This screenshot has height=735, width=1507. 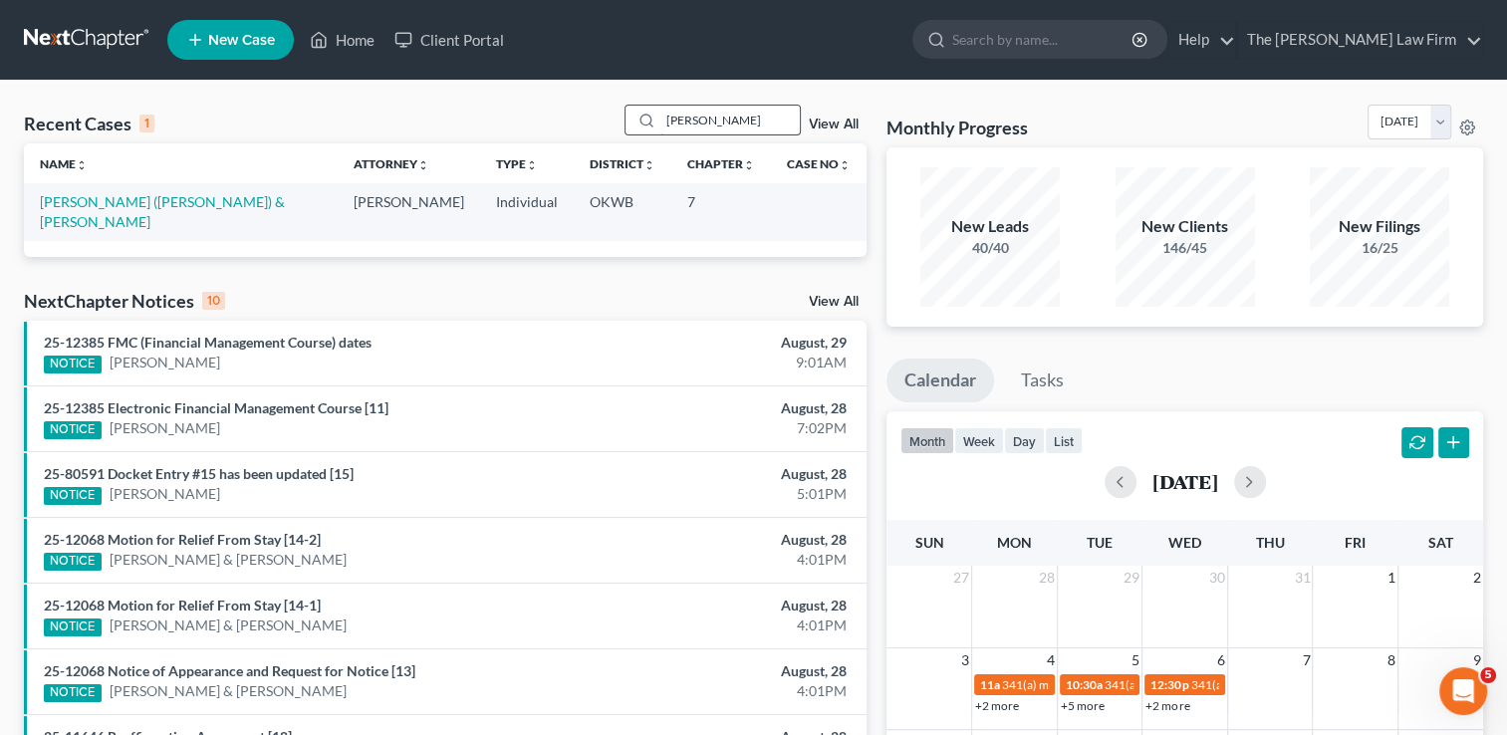 What do you see at coordinates (719, 363) in the screenshot?
I see `div: 9:01AM` at bounding box center [719, 363].